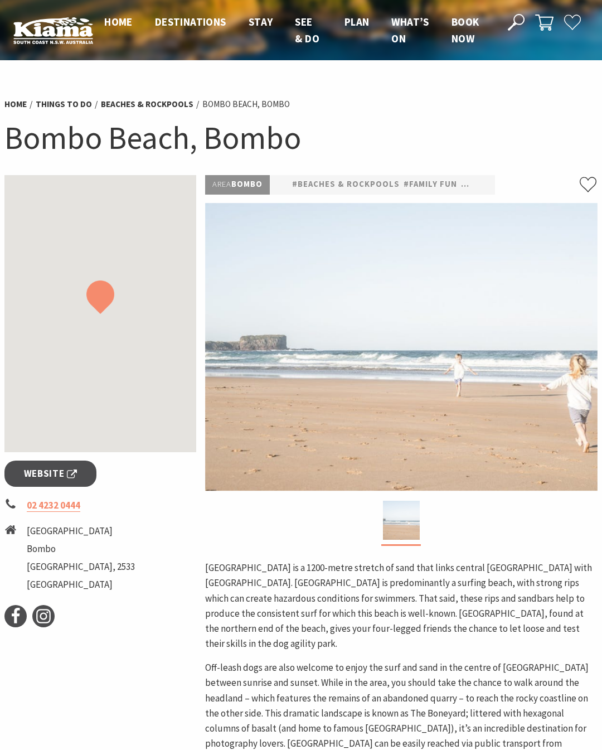  What do you see at coordinates (346, 185) in the screenshot?
I see `a: #Beaches & Rockpools` at bounding box center [346, 185].